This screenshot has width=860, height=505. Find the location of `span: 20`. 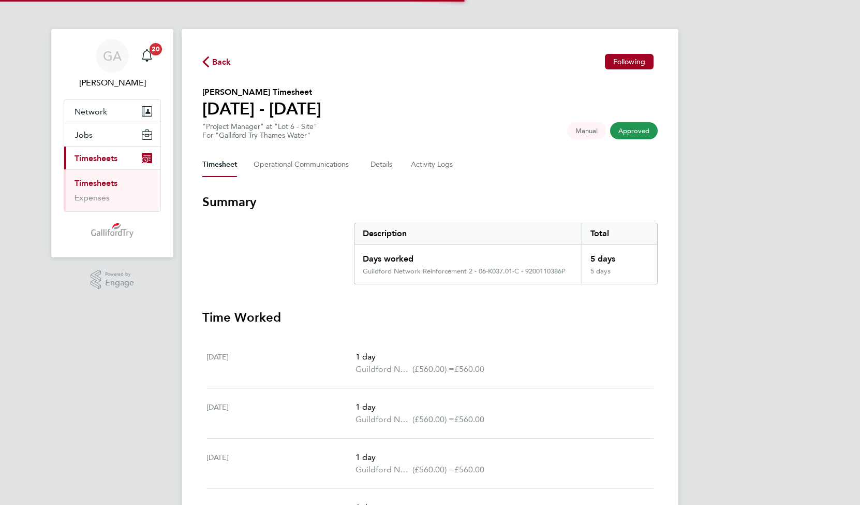

span: 20 is located at coordinates (156, 49).